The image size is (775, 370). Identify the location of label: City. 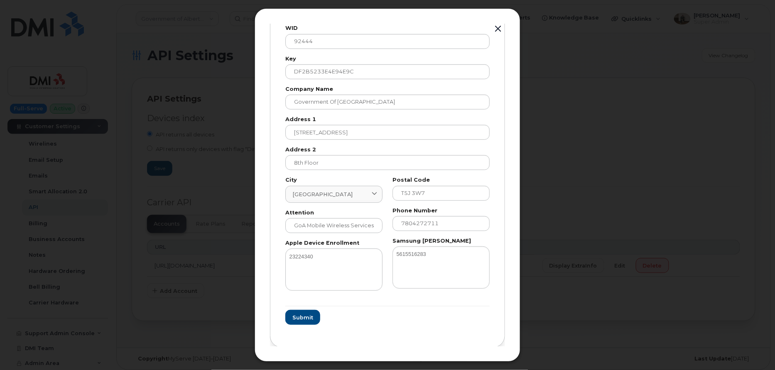
(334, 180).